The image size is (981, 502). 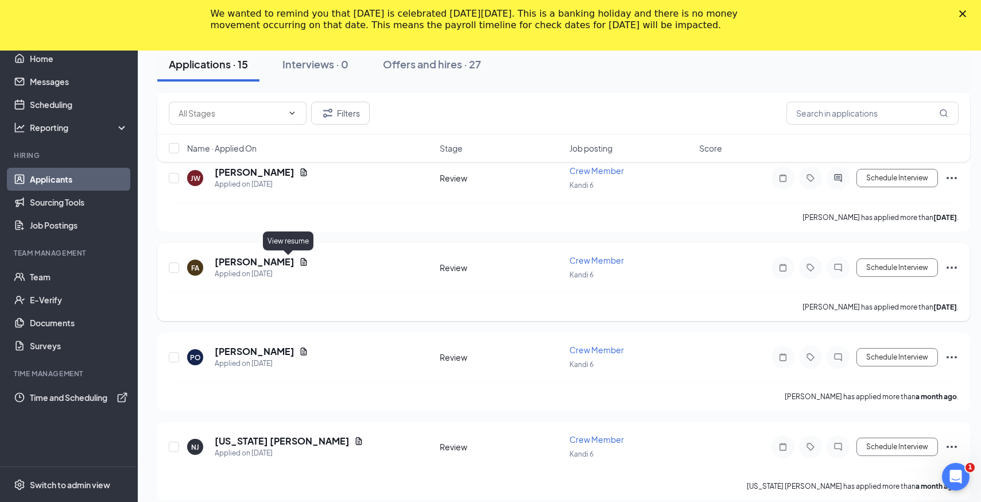 I want to click on svg: ChevronDown, so click(x=292, y=113).